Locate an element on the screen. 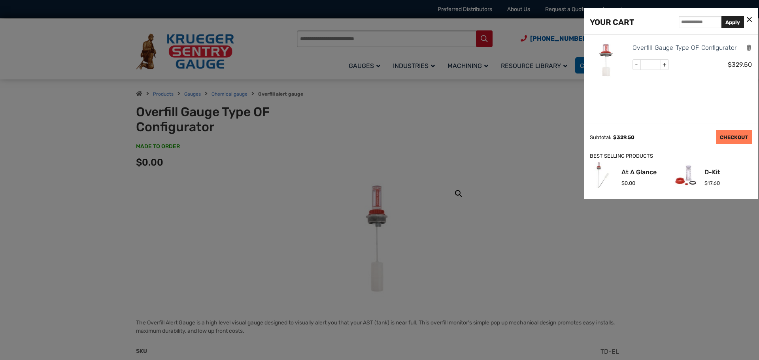 This screenshot has width=759, height=360. img: Overfill Gauge Type OF Configurator is located at coordinates (608, 60).